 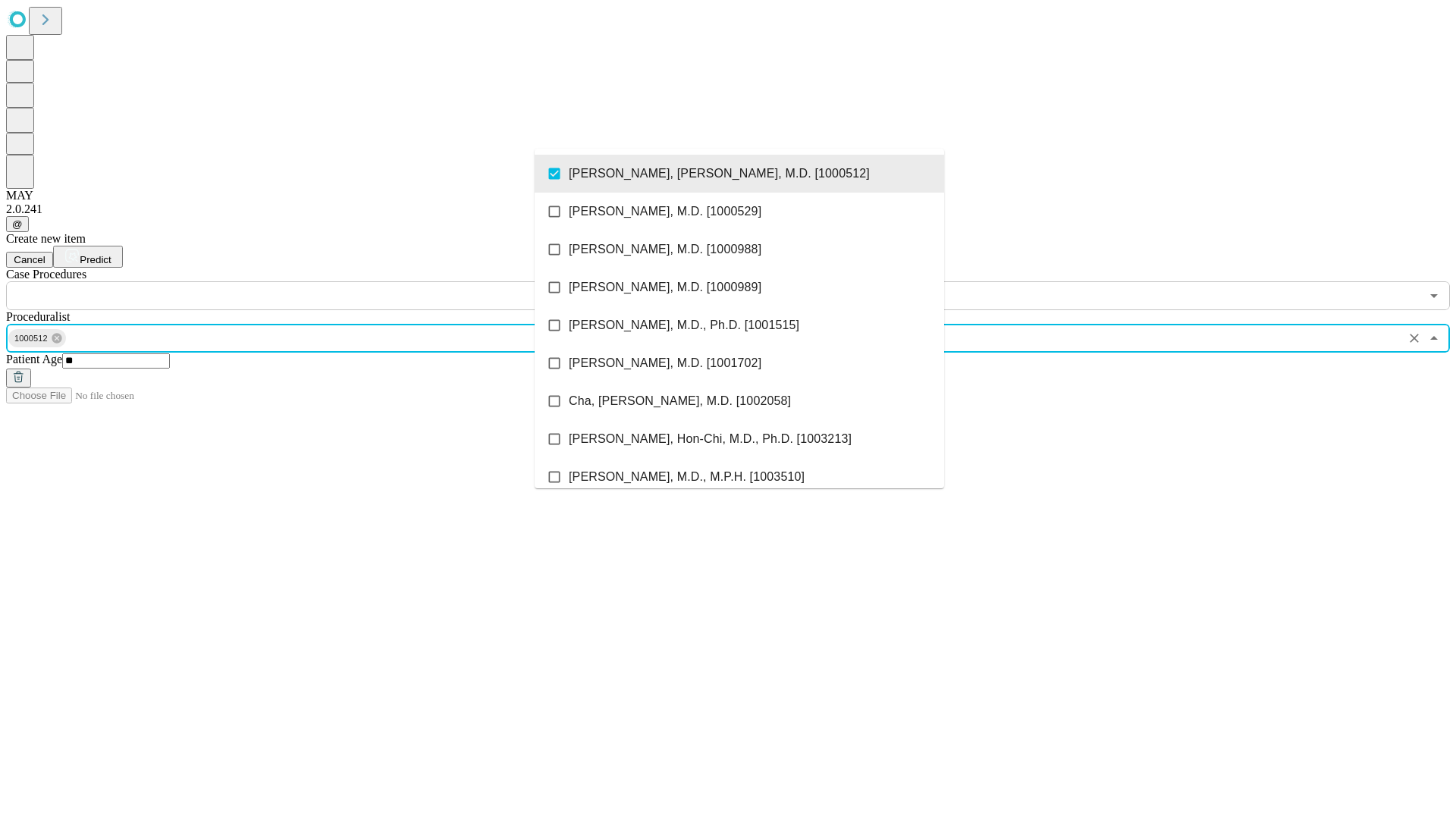 I want to click on span: Patient Age, so click(x=35, y=359).